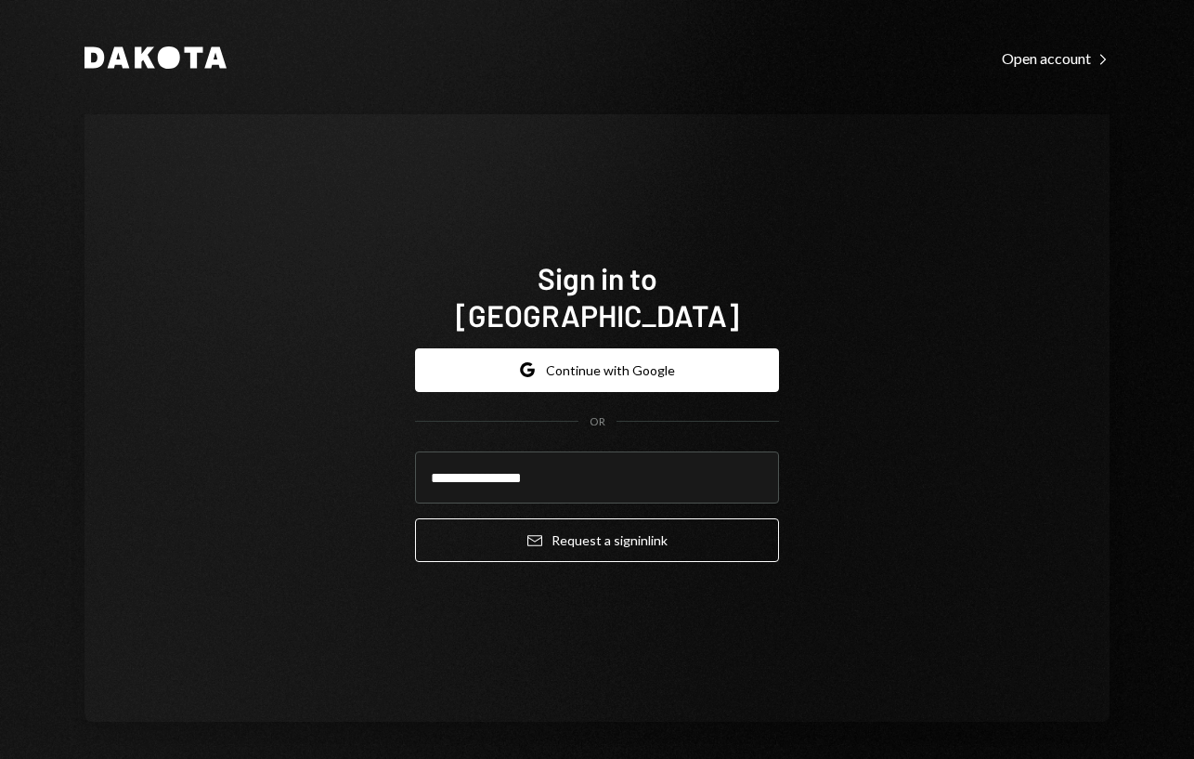  I want to click on div: Open account, so click(1056, 59).